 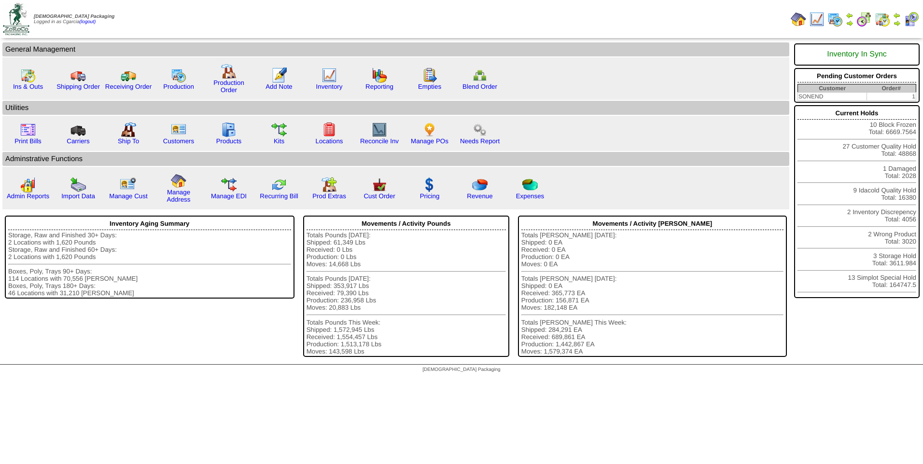 I want to click on a: Expenses, so click(x=530, y=196).